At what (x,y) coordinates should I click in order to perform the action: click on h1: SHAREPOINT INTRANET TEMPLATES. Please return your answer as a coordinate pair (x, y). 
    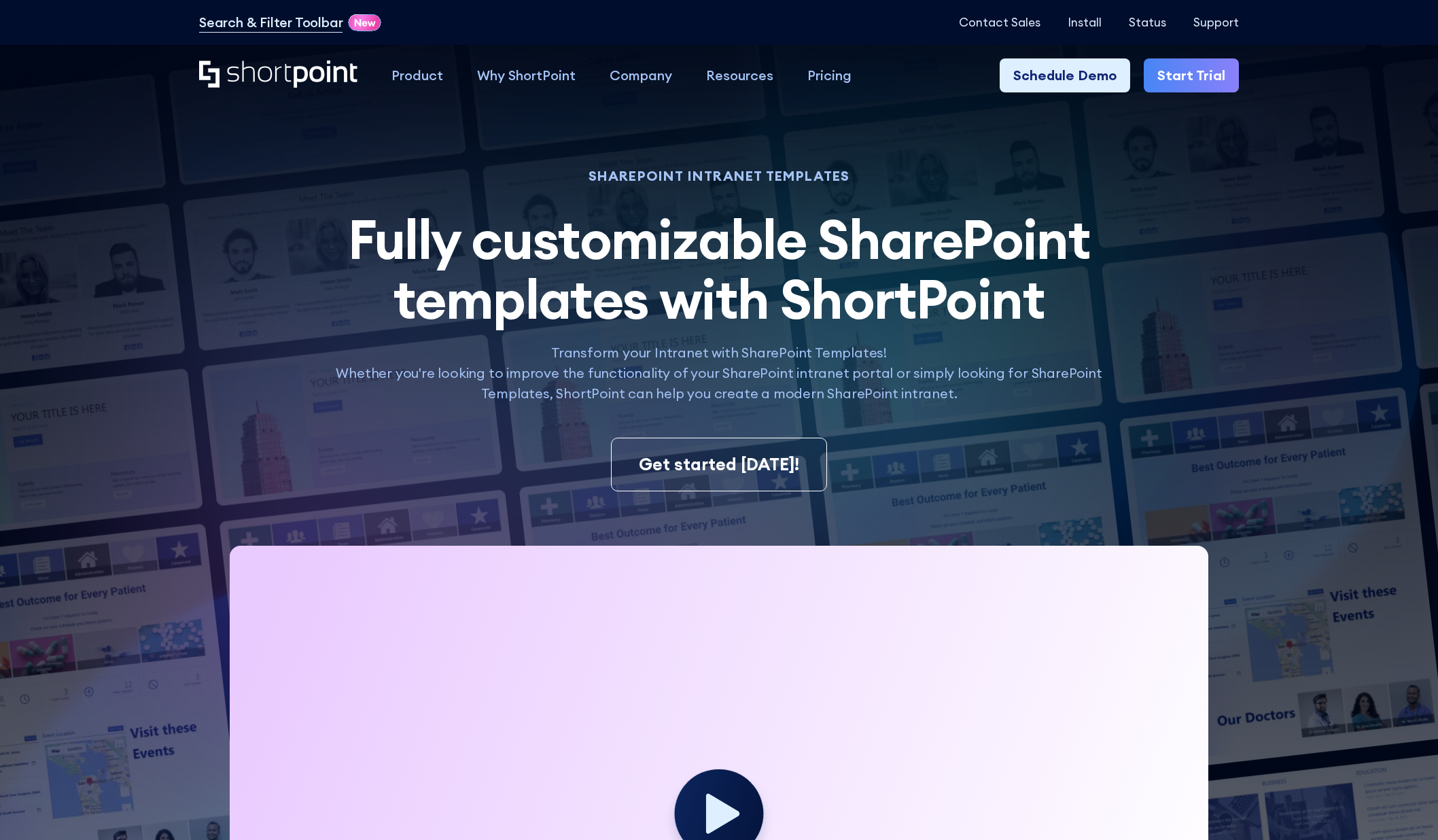
    Looking at the image, I should click on (719, 176).